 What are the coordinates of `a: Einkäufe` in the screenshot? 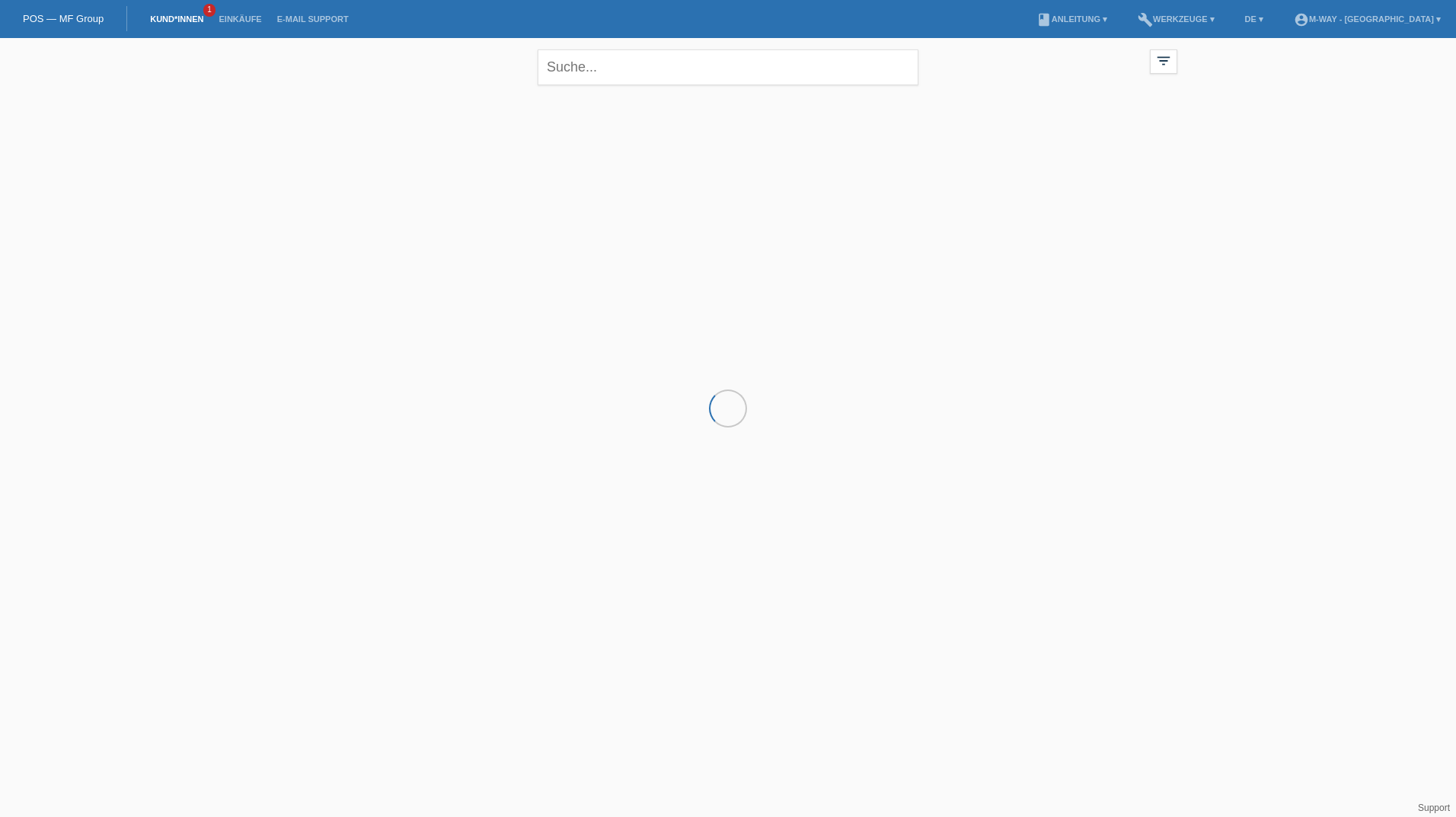 It's located at (240, 19).